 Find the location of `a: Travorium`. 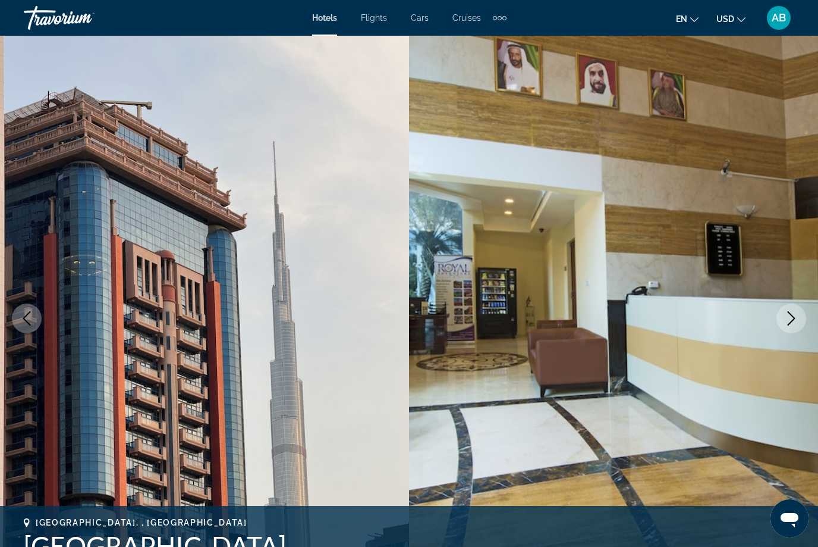

a: Travorium is located at coordinates (83, 18).